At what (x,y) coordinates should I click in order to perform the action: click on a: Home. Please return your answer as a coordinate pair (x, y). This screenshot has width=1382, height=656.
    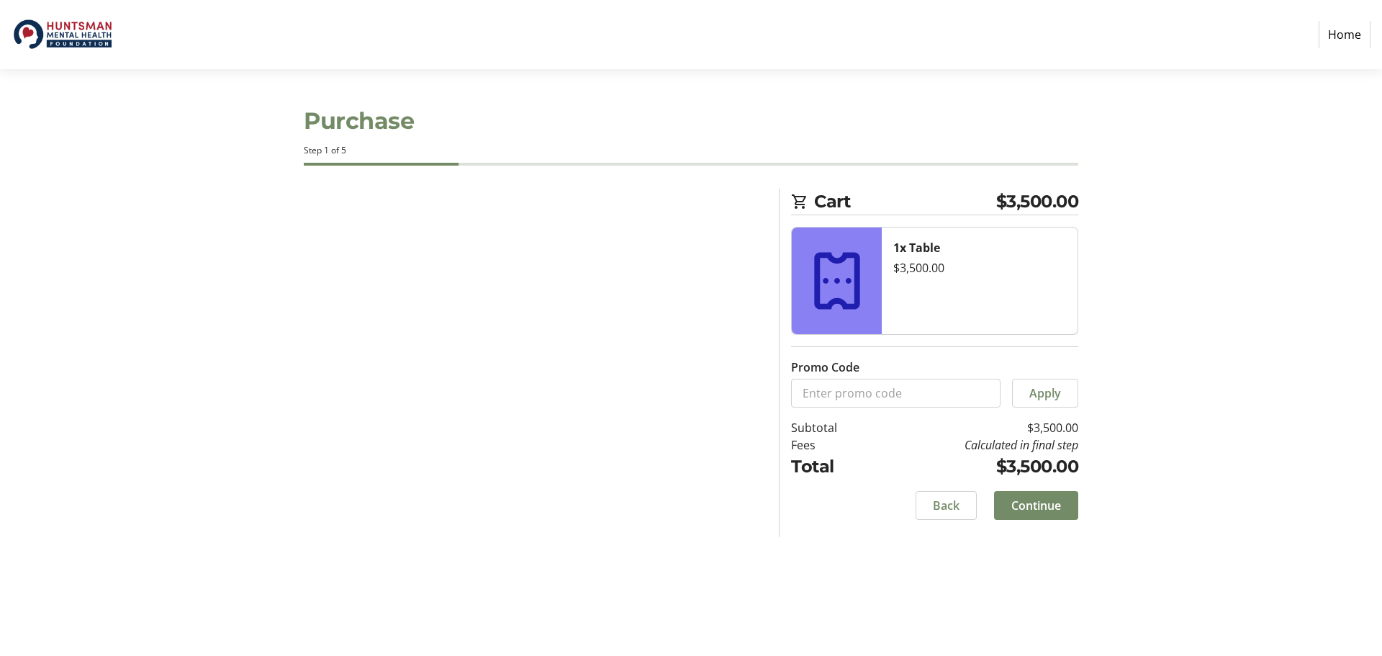
    Looking at the image, I should click on (1345, 35).